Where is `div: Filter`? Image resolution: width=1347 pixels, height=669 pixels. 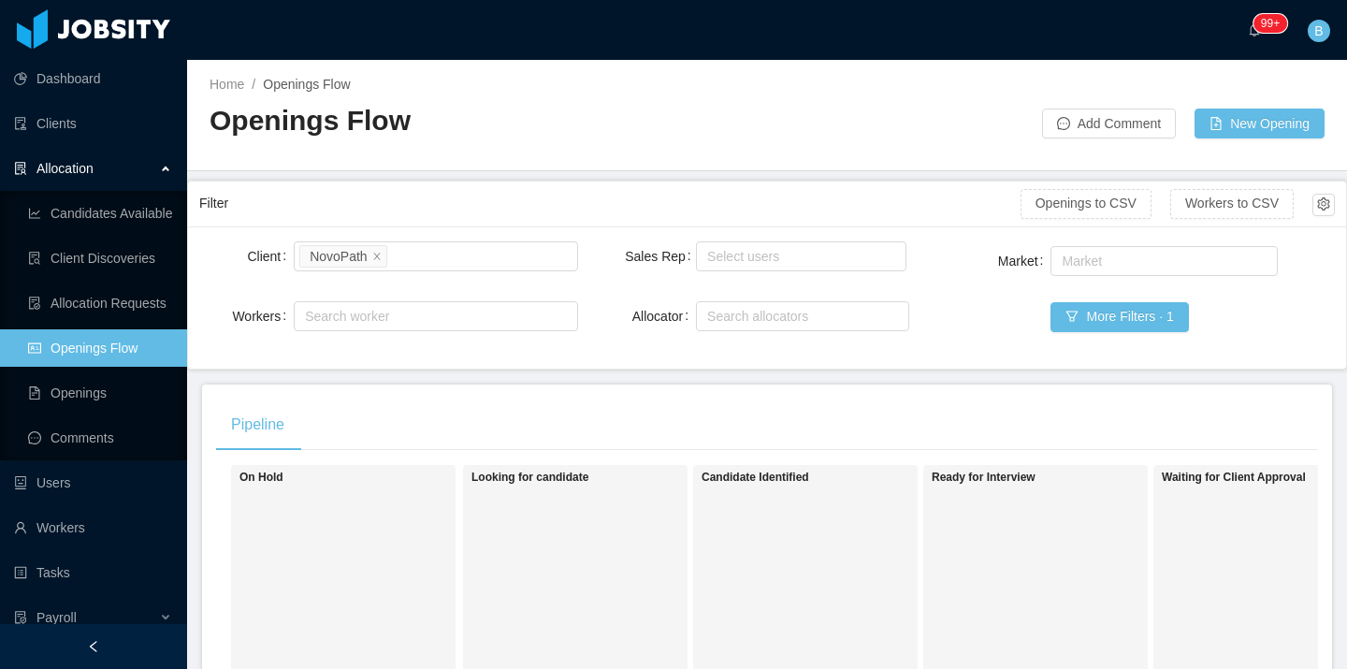
div: Filter is located at coordinates (610, 203).